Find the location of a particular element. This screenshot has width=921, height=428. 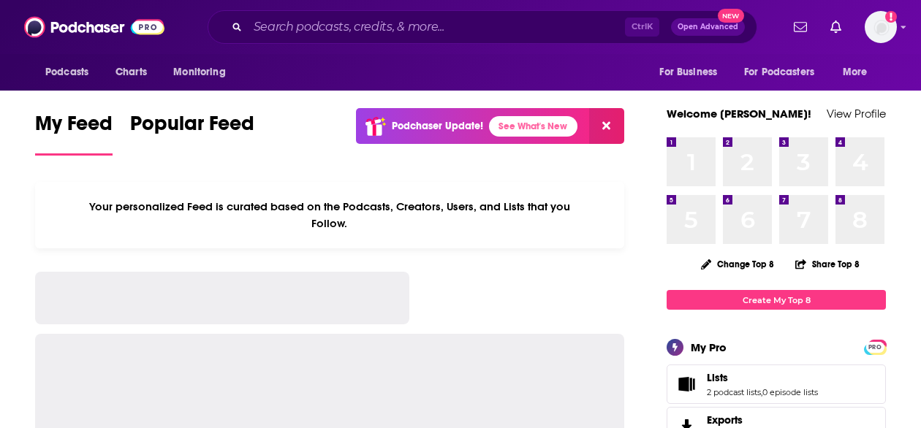

span: Open Advanced is located at coordinates (707, 27).